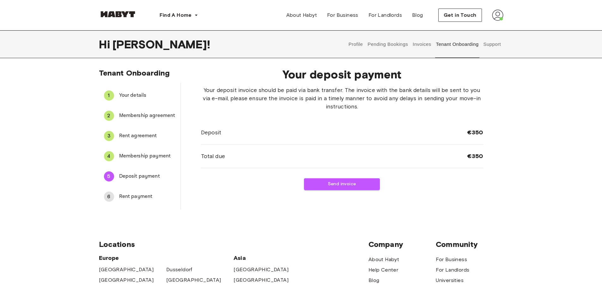  Describe the element at coordinates (176, 15) in the screenshot. I see `span: Find A Home` at that location.